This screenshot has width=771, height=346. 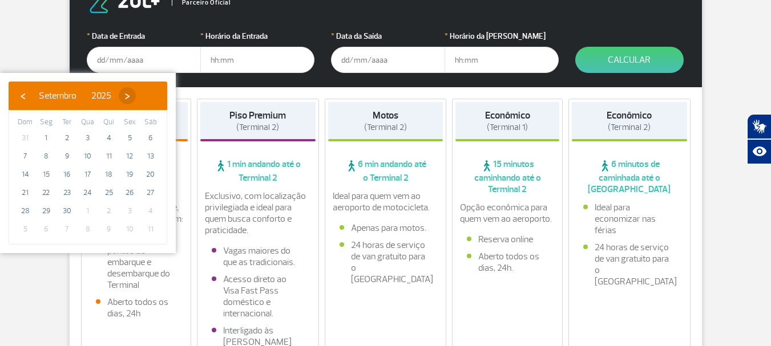 What do you see at coordinates (101, 96) in the screenshot?
I see `button: 2025` at bounding box center [101, 96].